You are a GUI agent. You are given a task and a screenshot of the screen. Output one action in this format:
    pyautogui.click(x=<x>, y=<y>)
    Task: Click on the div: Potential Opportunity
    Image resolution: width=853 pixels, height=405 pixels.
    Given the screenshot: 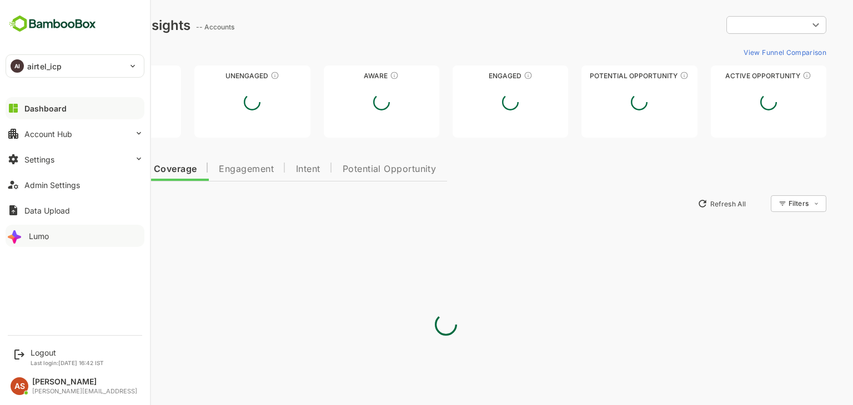 What is the action you would take?
    pyautogui.click(x=600, y=76)
    